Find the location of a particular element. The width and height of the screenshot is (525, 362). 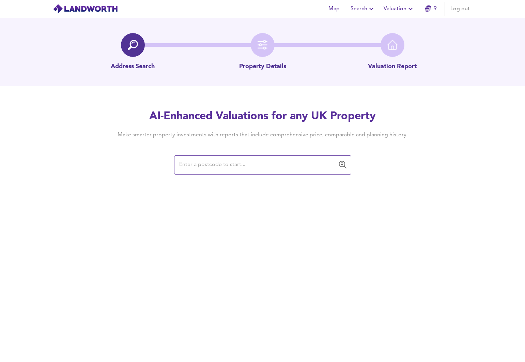

a: 9 is located at coordinates (430, 9).